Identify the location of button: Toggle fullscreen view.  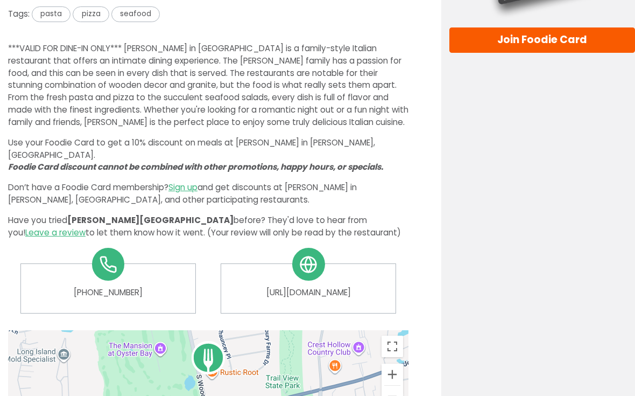
(393, 347).